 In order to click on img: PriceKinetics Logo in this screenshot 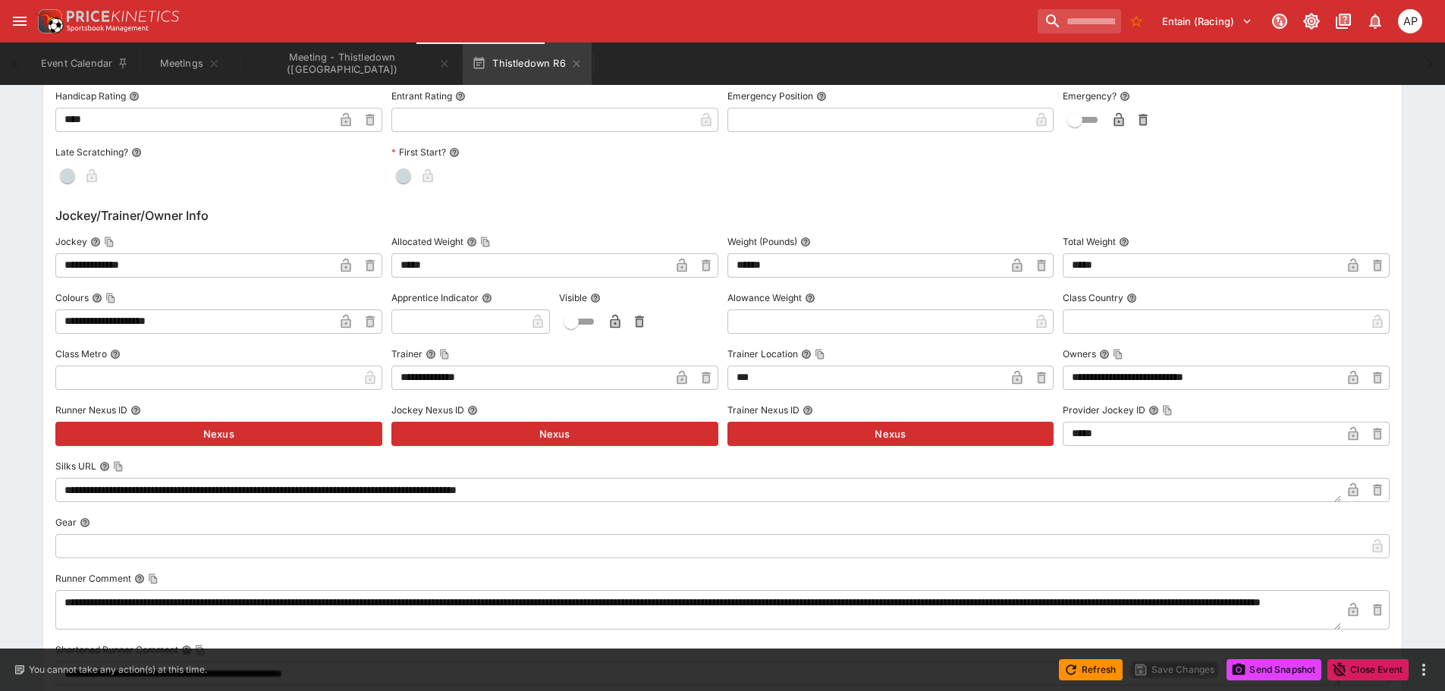, I will do `click(49, 21)`.